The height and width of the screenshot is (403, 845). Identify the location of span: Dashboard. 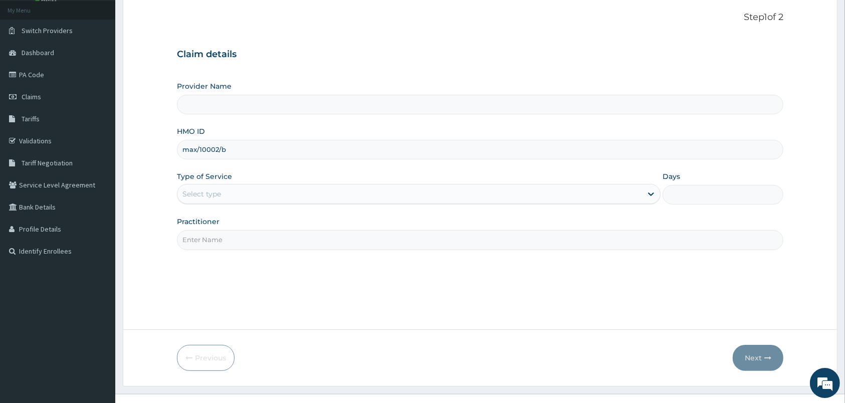
(38, 53).